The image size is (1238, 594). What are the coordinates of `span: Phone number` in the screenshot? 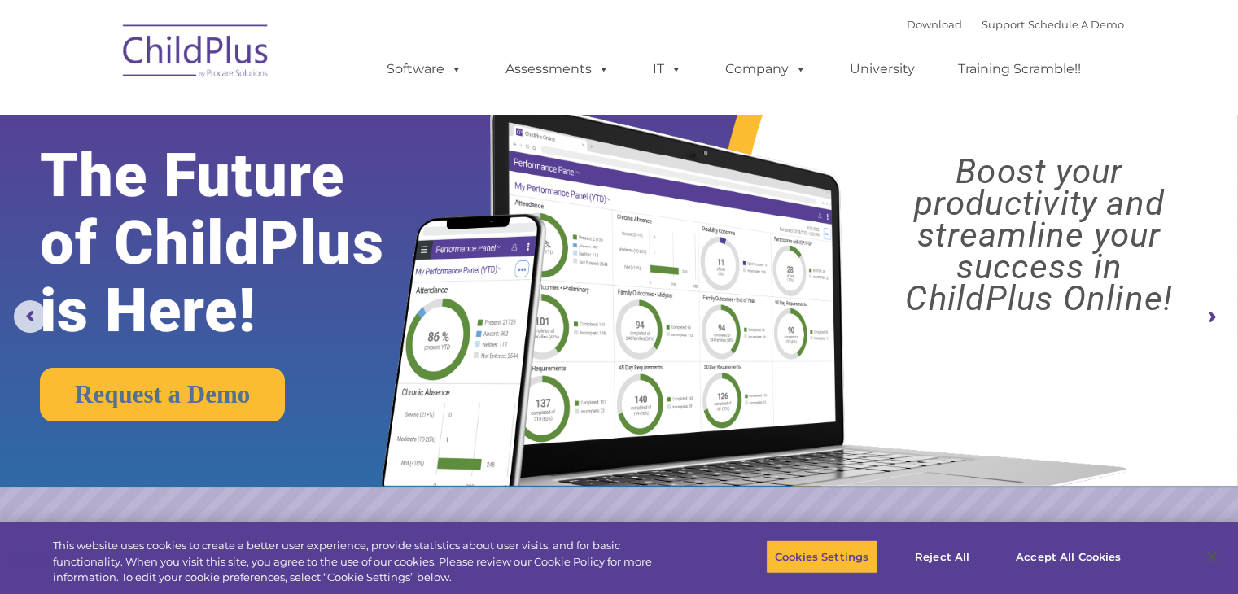 It's located at (261, 180).